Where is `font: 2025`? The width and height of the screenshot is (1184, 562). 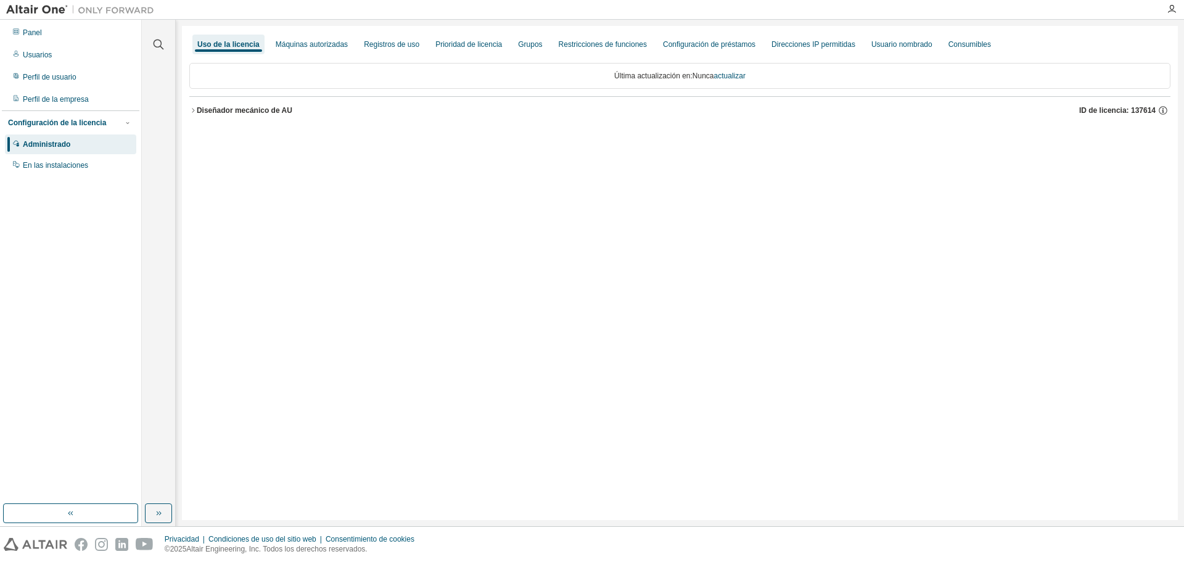
font: 2025 is located at coordinates (178, 549).